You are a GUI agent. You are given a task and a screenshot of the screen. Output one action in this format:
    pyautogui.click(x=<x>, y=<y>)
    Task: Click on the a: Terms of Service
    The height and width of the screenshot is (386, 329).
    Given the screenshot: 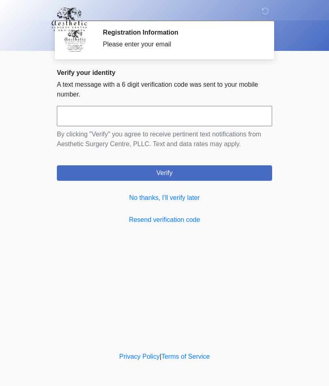 What is the action you would take?
    pyautogui.click(x=185, y=356)
    